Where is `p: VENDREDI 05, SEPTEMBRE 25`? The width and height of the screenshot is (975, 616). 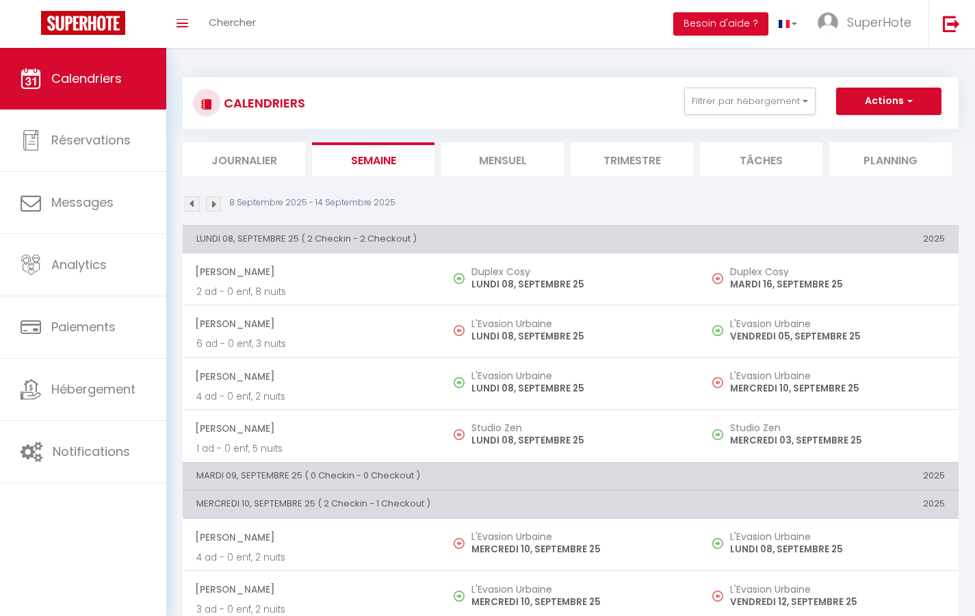 p: VENDREDI 05, SEPTEMBRE 25 is located at coordinates (838, 336).